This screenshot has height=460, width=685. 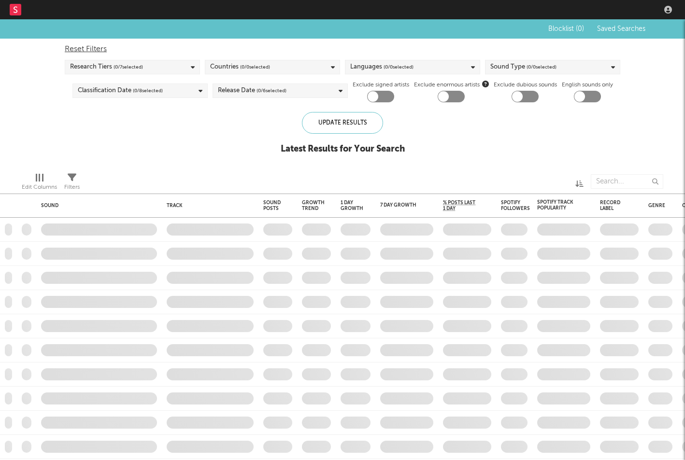 What do you see at coordinates (314, 206) in the screenshot?
I see `div: Growth Trend` at bounding box center [314, 206].